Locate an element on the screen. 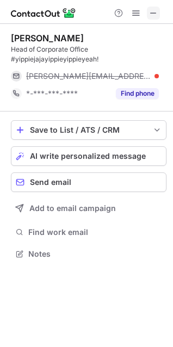 The image size is (173, 347). button: Notes is located at coordinates (89, 254).